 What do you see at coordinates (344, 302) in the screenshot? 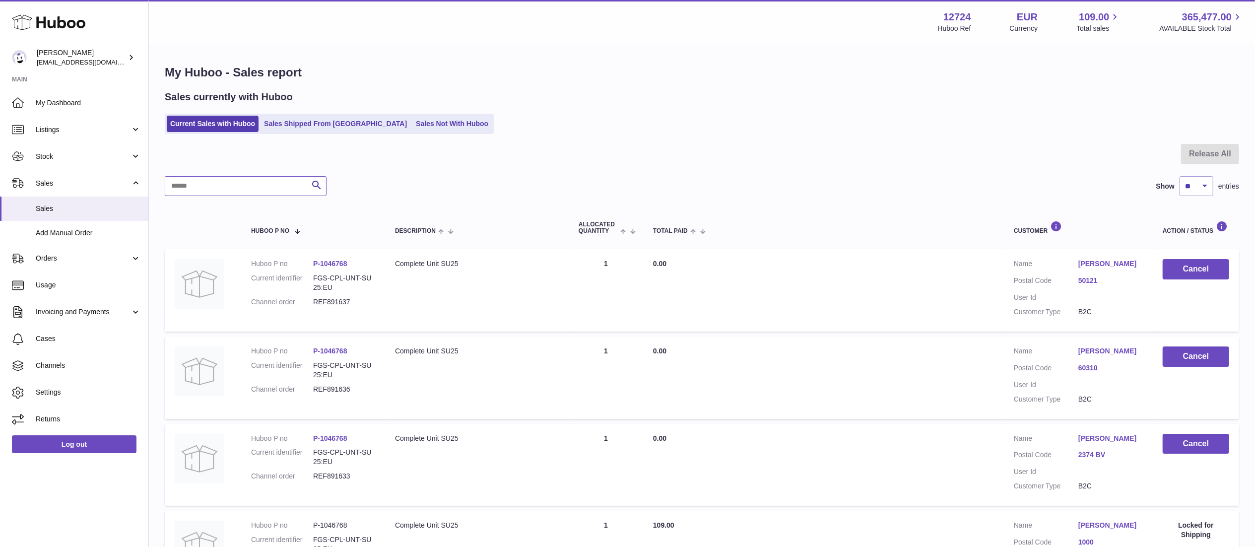
I see `dd: REF891637` at bounding box center [344, 302].